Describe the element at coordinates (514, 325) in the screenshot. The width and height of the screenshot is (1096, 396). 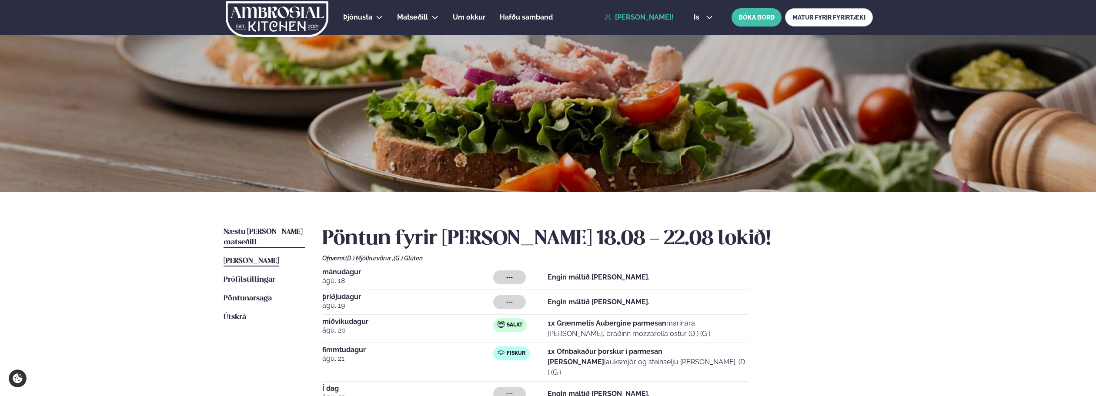
I see `span: Salat` at that location.